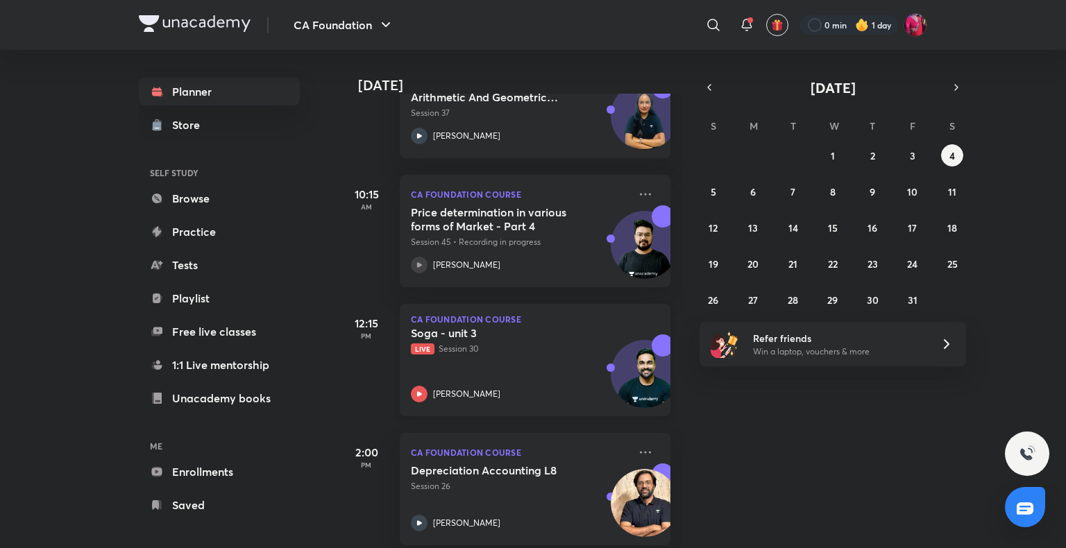  Describe the element at coordinates (872, 155) in the screenshot. I see `button: October 2, 2025` at that location.